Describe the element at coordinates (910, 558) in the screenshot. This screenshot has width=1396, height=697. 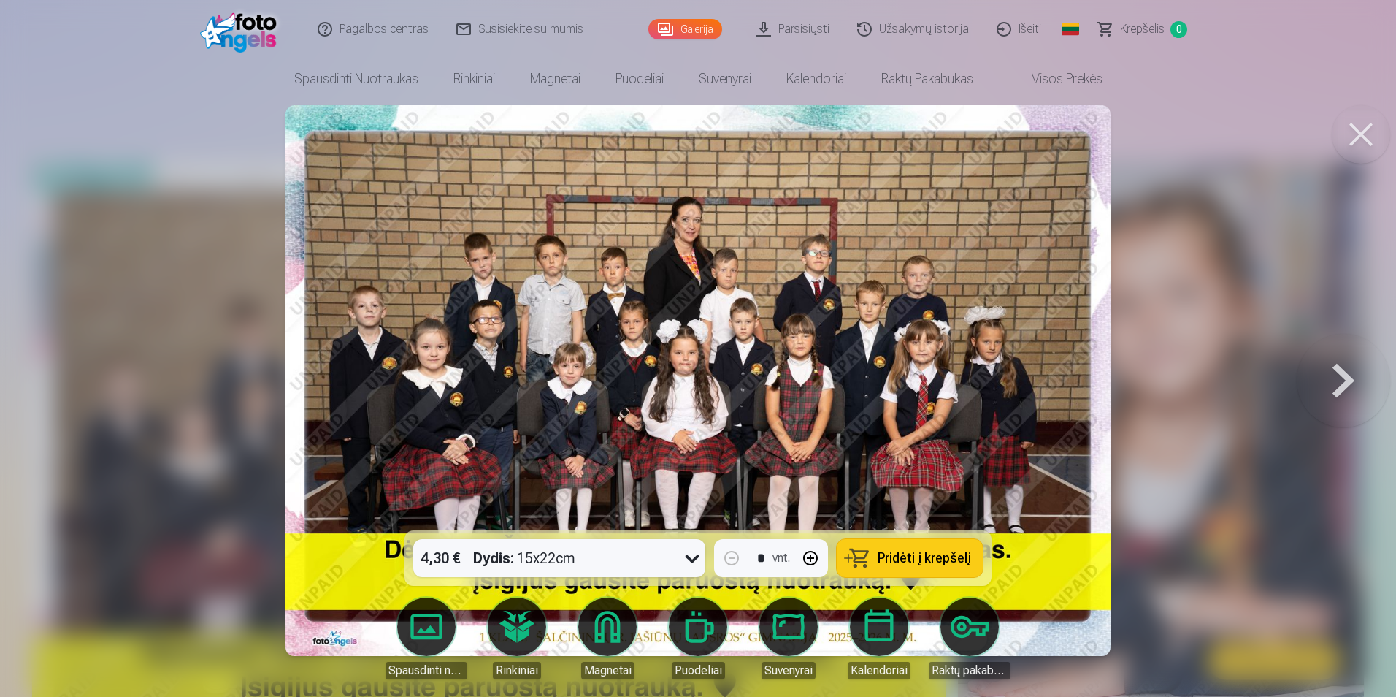
I see `button: Pridėti į krepšelį` at that location.